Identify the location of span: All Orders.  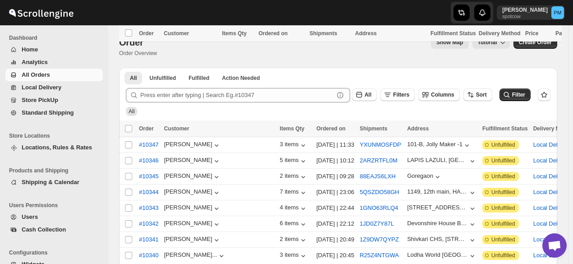
(36, 74).